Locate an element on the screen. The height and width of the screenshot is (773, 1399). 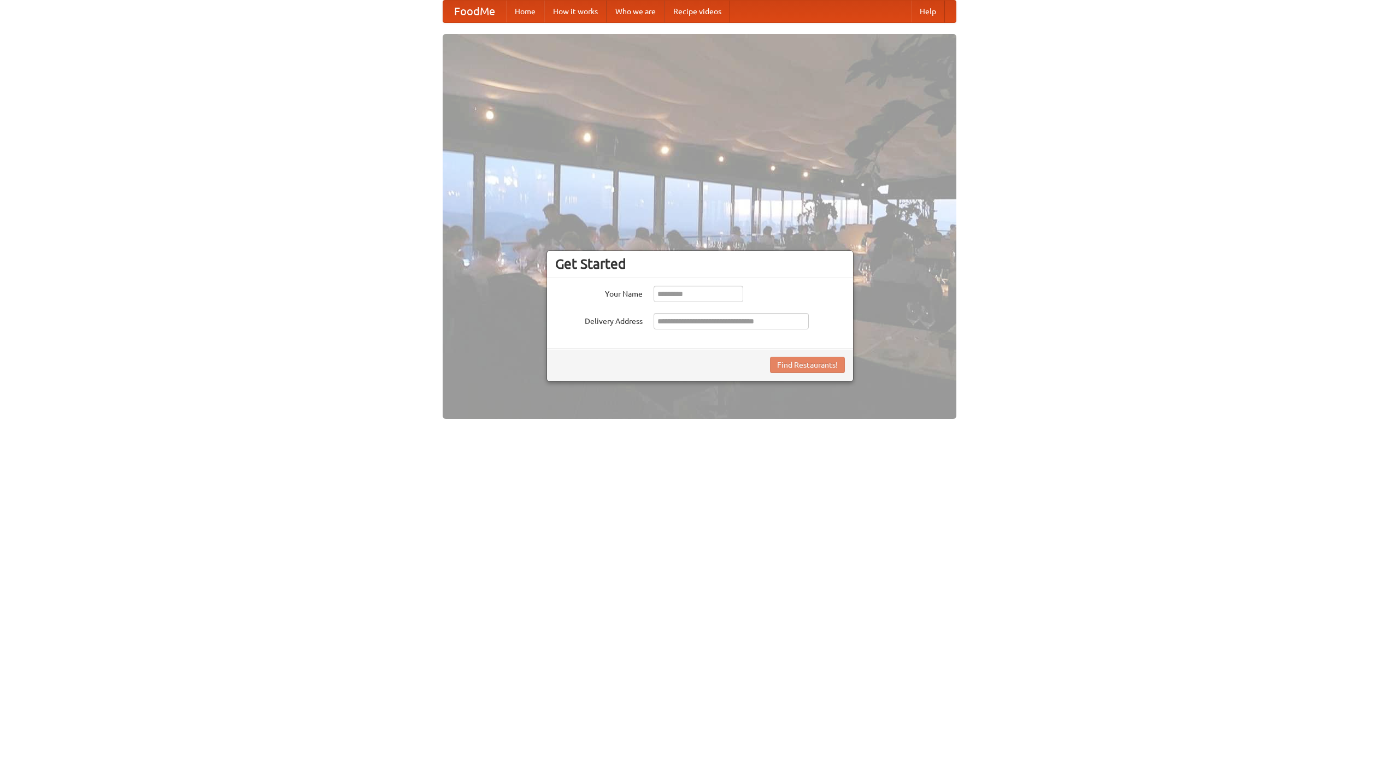
label: Delivery Address is located at coordinates (599, 320).